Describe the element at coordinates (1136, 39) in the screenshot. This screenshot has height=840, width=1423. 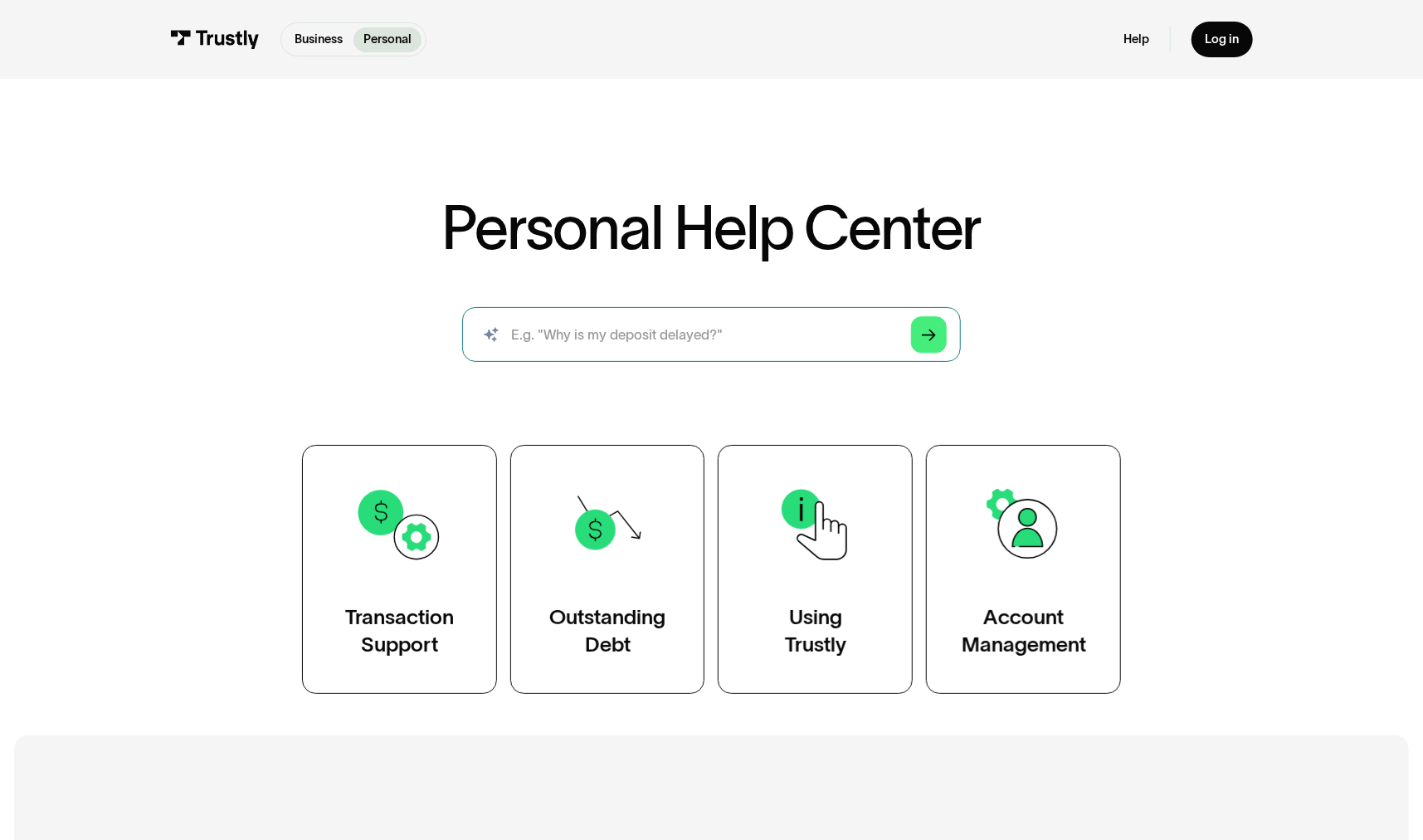
I see `a: Help` at that location.